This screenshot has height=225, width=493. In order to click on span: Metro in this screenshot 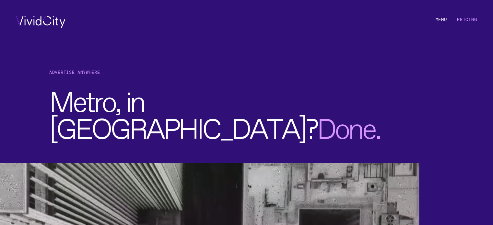, I will do `click(82, 98)`.